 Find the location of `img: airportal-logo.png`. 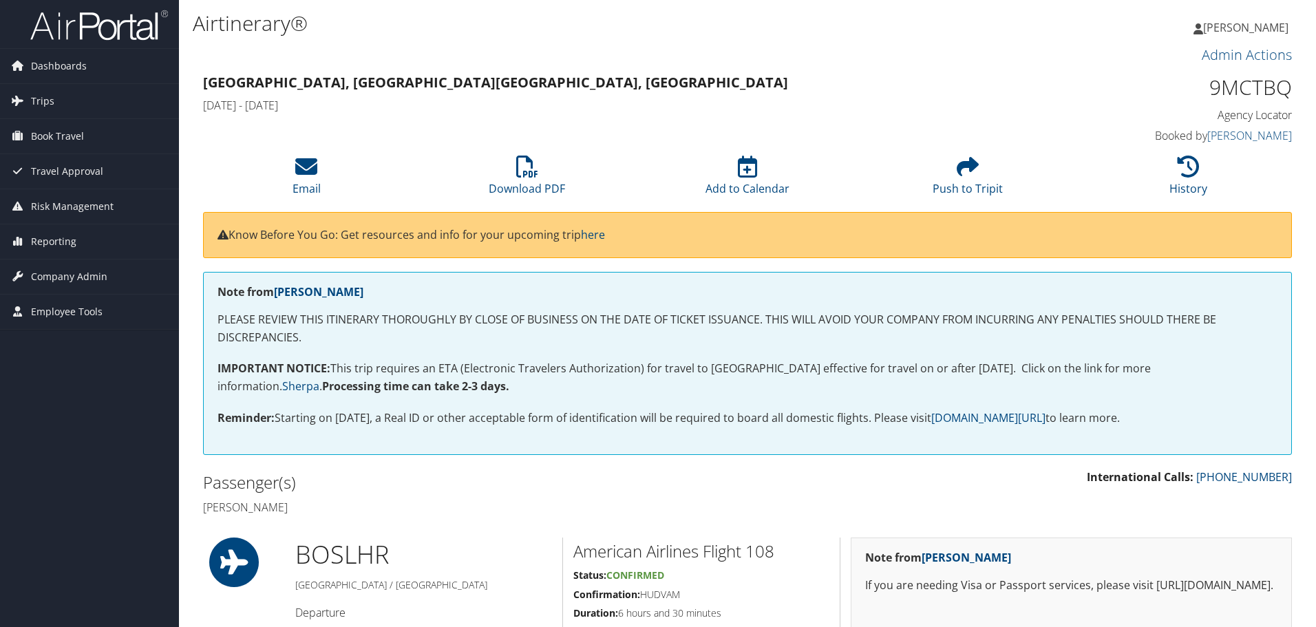

img: airportal-logo.png is located at coordinates (99, 25).